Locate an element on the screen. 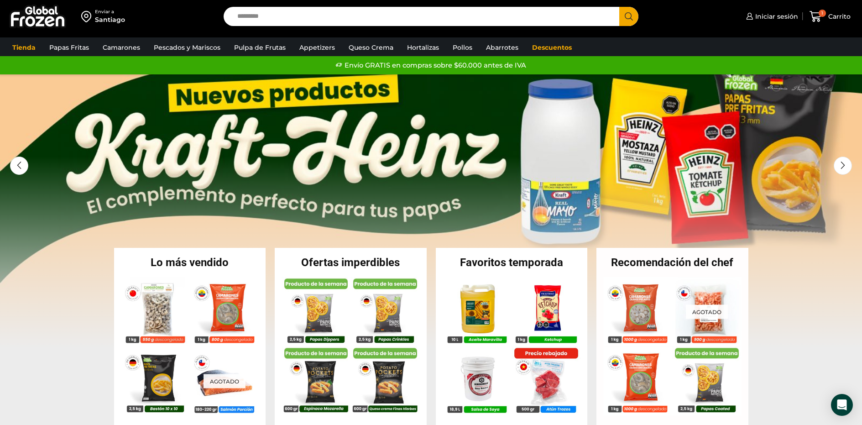 The image size is (862, 425). a: Iniciar sesión is located at coordinates (771, 16).